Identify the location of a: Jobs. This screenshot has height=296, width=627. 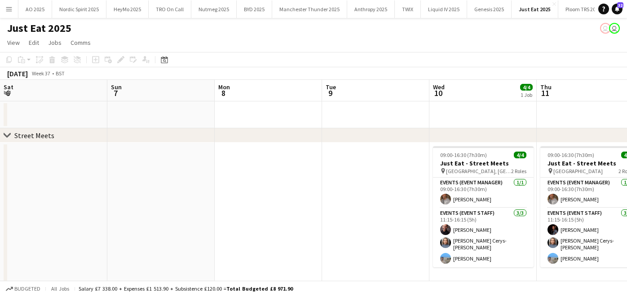
(55, 43).